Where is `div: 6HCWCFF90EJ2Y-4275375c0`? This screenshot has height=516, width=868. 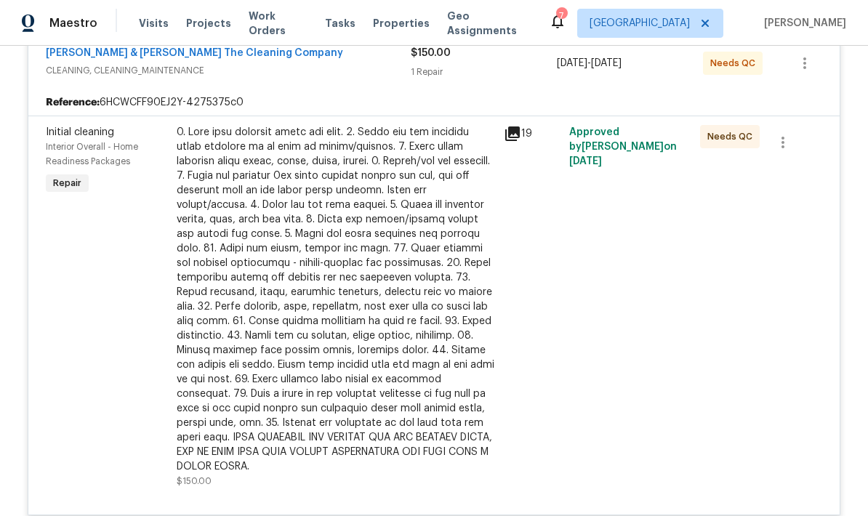
div: 6HCWCFF90EJ2Y-4275375c0 is located at coordinates (434, 102).